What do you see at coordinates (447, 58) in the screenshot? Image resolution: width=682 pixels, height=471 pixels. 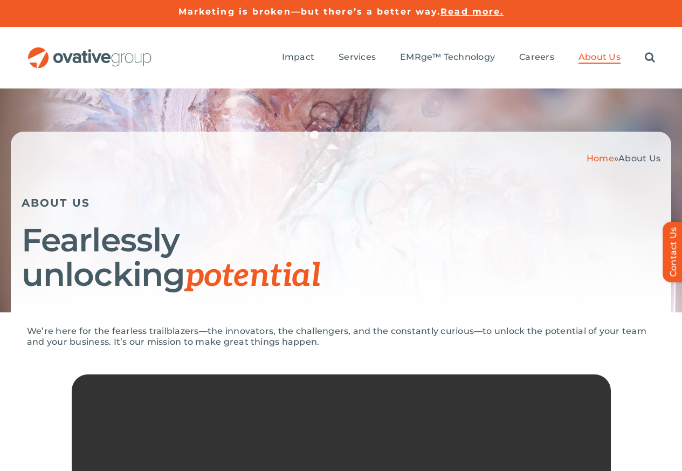 I see `a: EMRge™ Technology` at bounding box center [447, 58].